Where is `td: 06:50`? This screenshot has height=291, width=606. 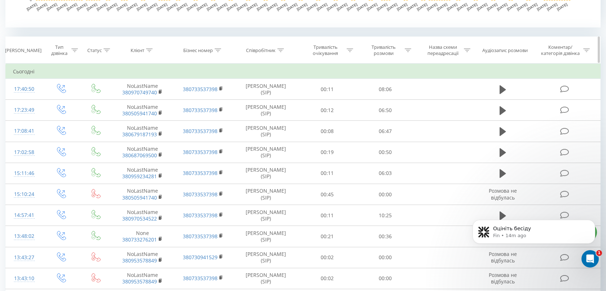
td: 06:50 is located at coordinates (385, 110).